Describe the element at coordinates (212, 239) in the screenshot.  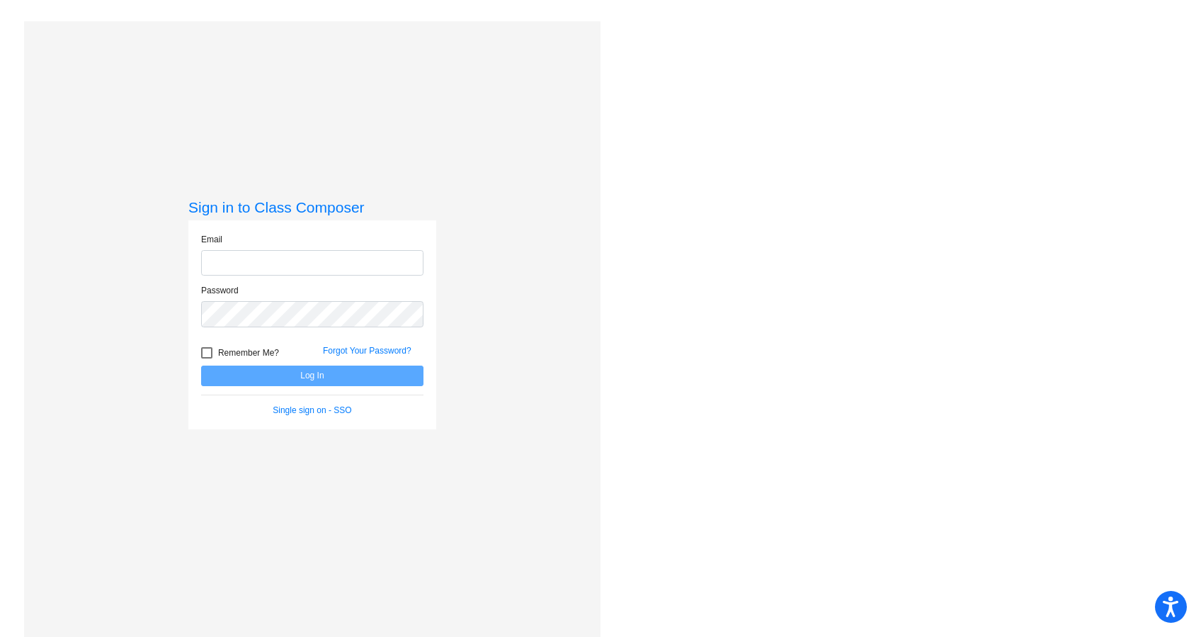
I see `label: Email` at that location.